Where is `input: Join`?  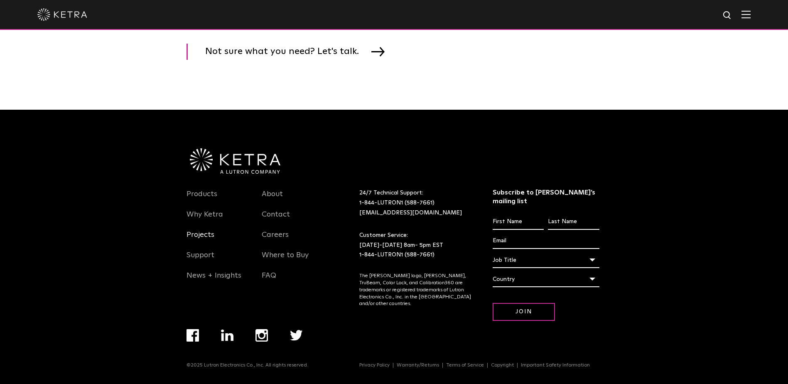 input: Join is located at coordinates (523, 311).